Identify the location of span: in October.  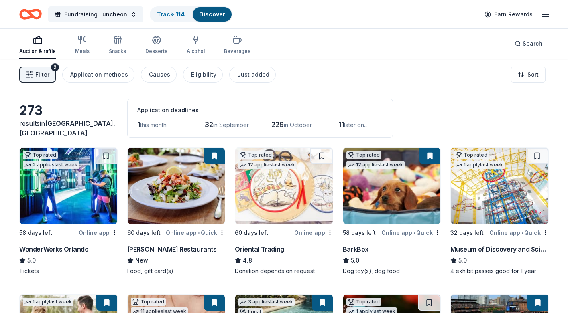
(298, 125).